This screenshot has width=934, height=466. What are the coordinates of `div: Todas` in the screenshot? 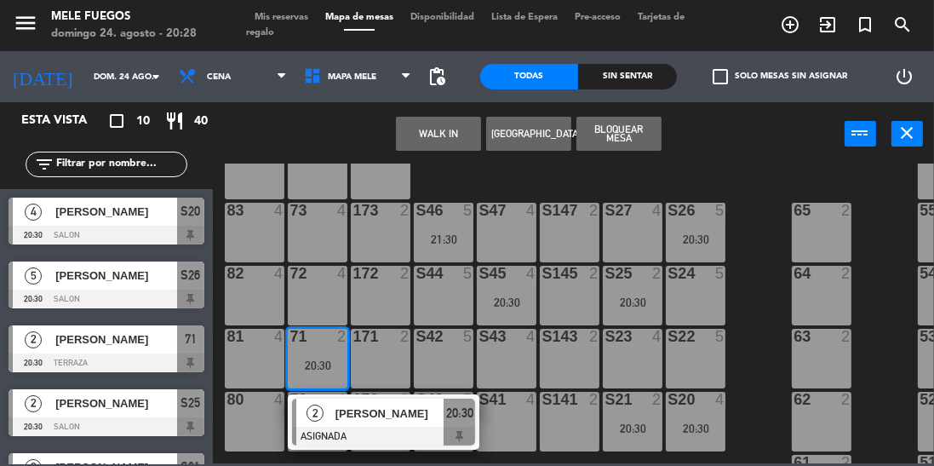 It's located at (530, 77).